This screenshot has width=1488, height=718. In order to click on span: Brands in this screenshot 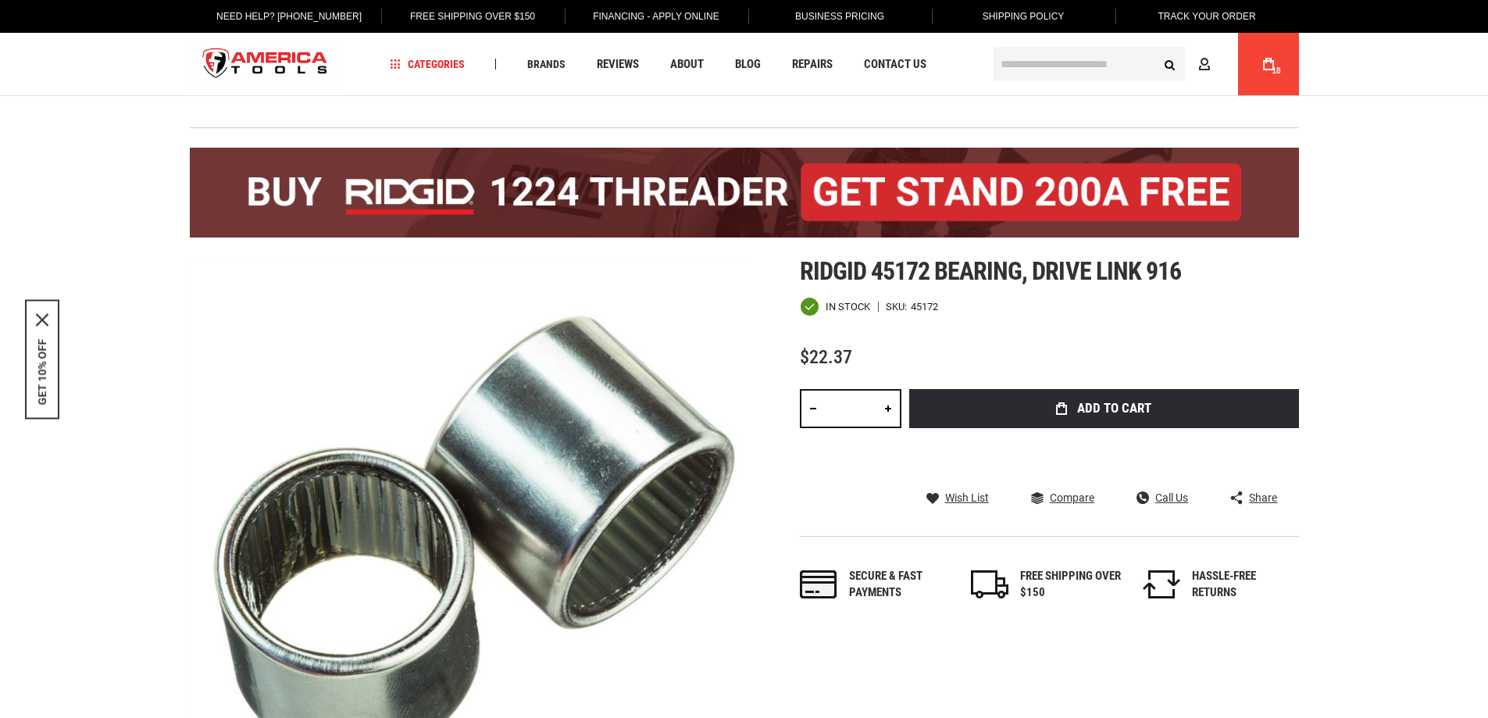, I will do `click(546, 64)`.